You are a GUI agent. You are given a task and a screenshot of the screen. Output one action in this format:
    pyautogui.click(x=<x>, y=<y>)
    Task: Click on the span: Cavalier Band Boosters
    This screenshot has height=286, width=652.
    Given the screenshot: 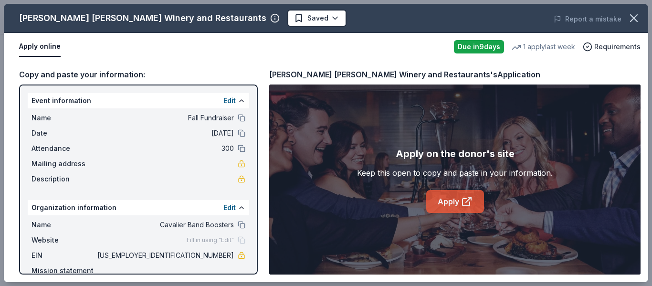 What is the action you would take?
    pyautogui.click(x=165, y=225)
    